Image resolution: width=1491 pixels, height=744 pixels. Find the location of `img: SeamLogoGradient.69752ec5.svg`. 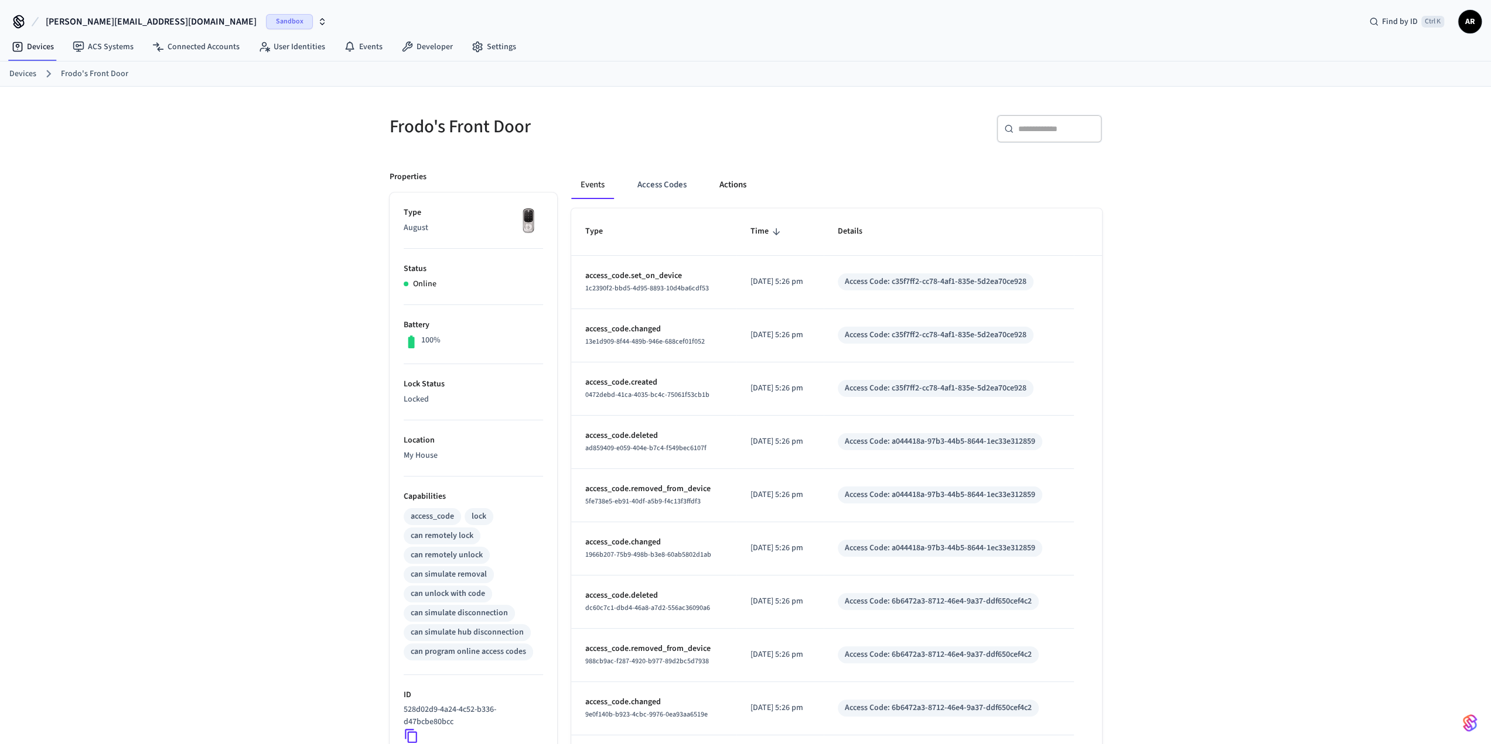

img: SeamLogoGradient.69752ec5.svg is located at coordinates (1469, 723).